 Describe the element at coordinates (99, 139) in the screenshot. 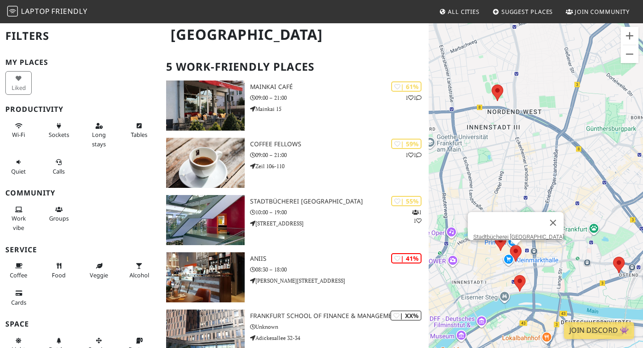

I see `span: Long stays` at that location.